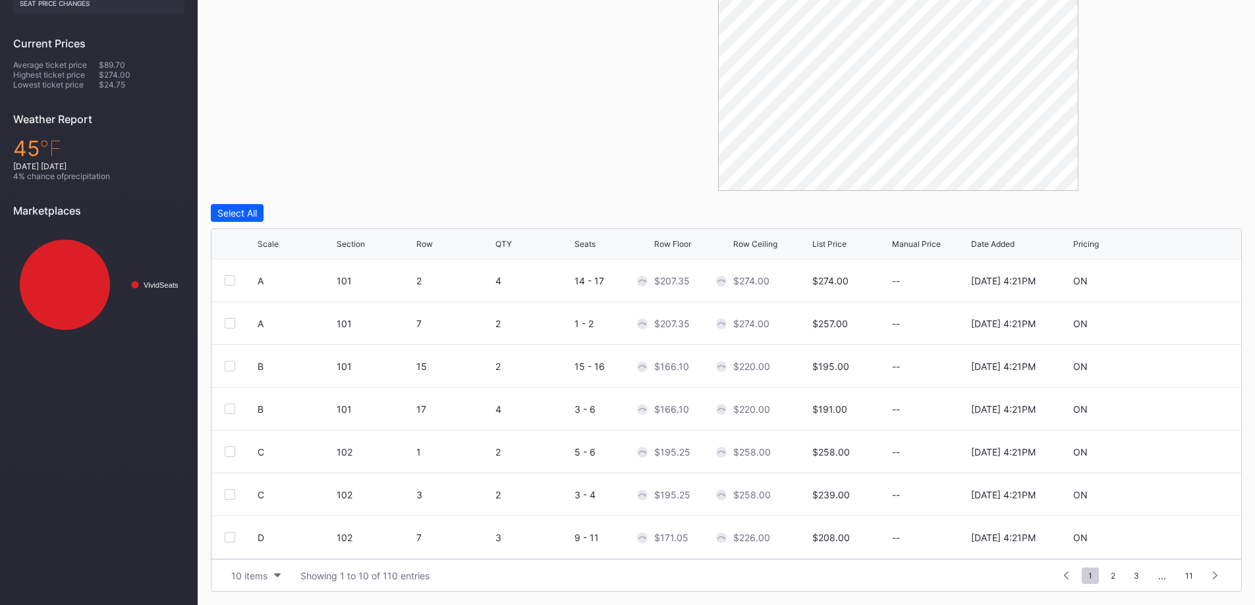 Image resolution: width=1255 pixels, height=605 pixels. What do you see at coordinates (831, 537) in the screenshot?
I see `div: $208.00` at bounding box center [831, 537].